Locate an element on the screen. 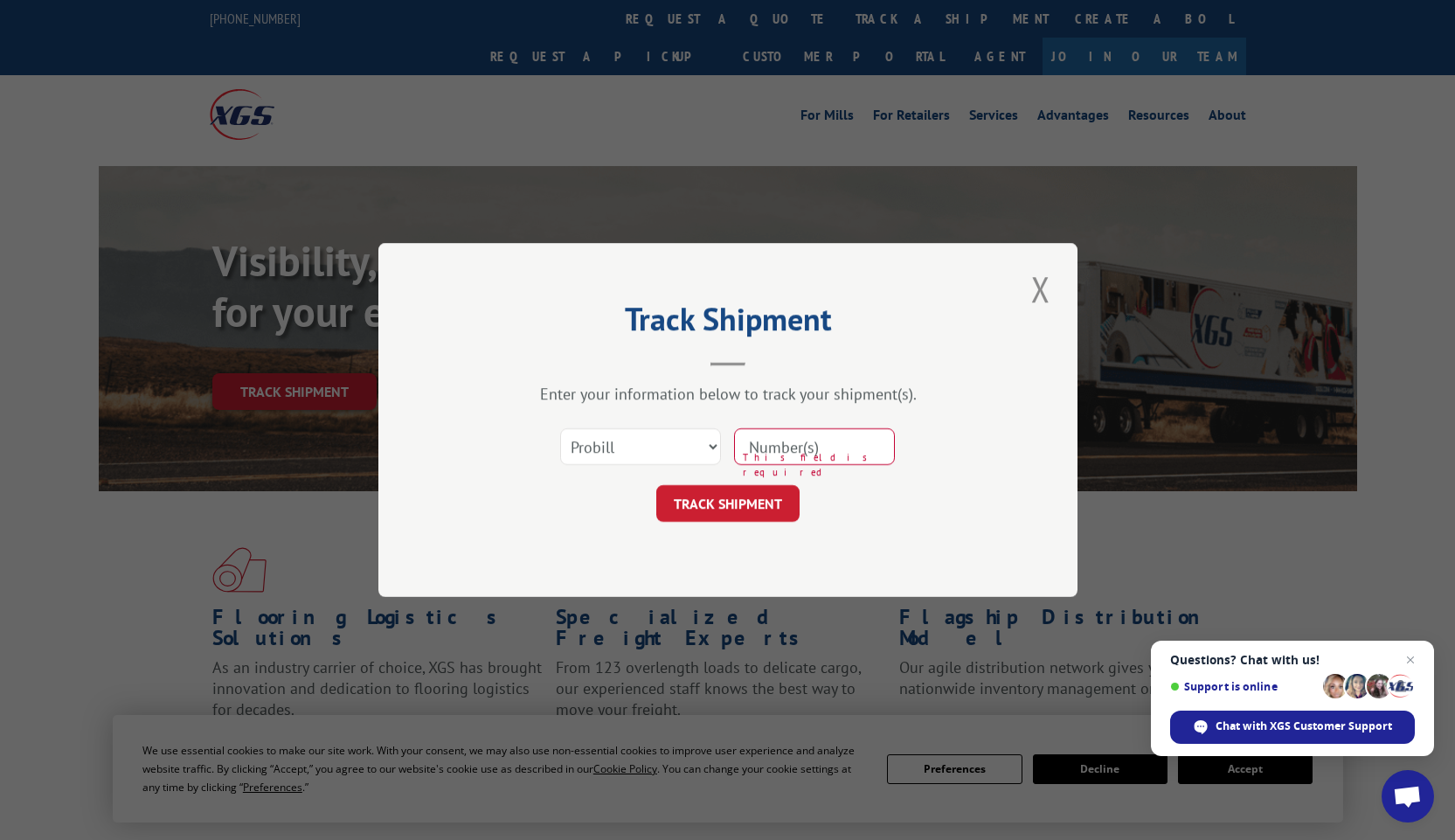 This screenshot has width=1455, height=840. div: Enter your information below to track your shipment(s). is located at coordinates (728, 393).